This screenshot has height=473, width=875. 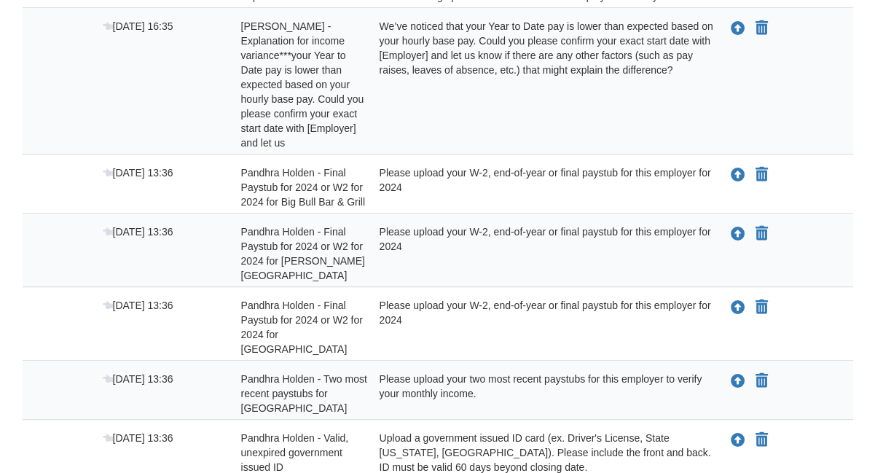 I want to click on button: Upload Pandhra Holden - Valid, unexpired government issued ID, so click(x=738, y=440).